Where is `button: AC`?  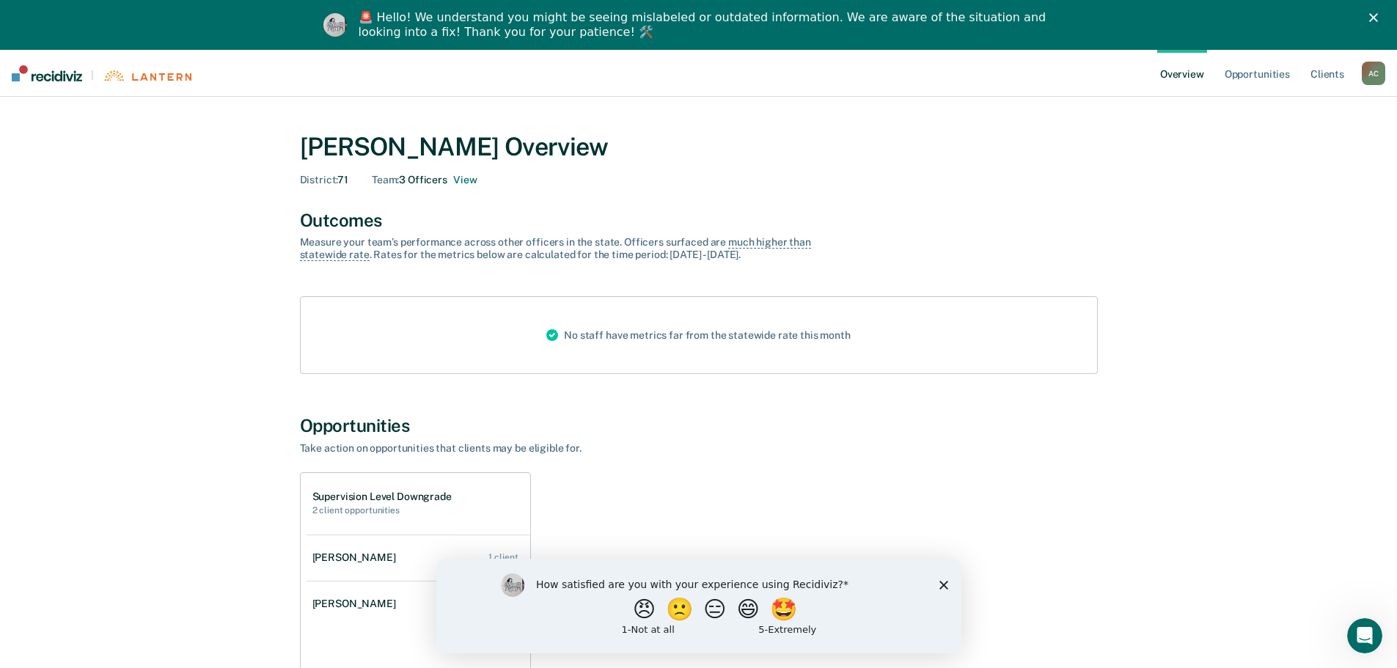 button: AC is located at coordinates (1374, 73).